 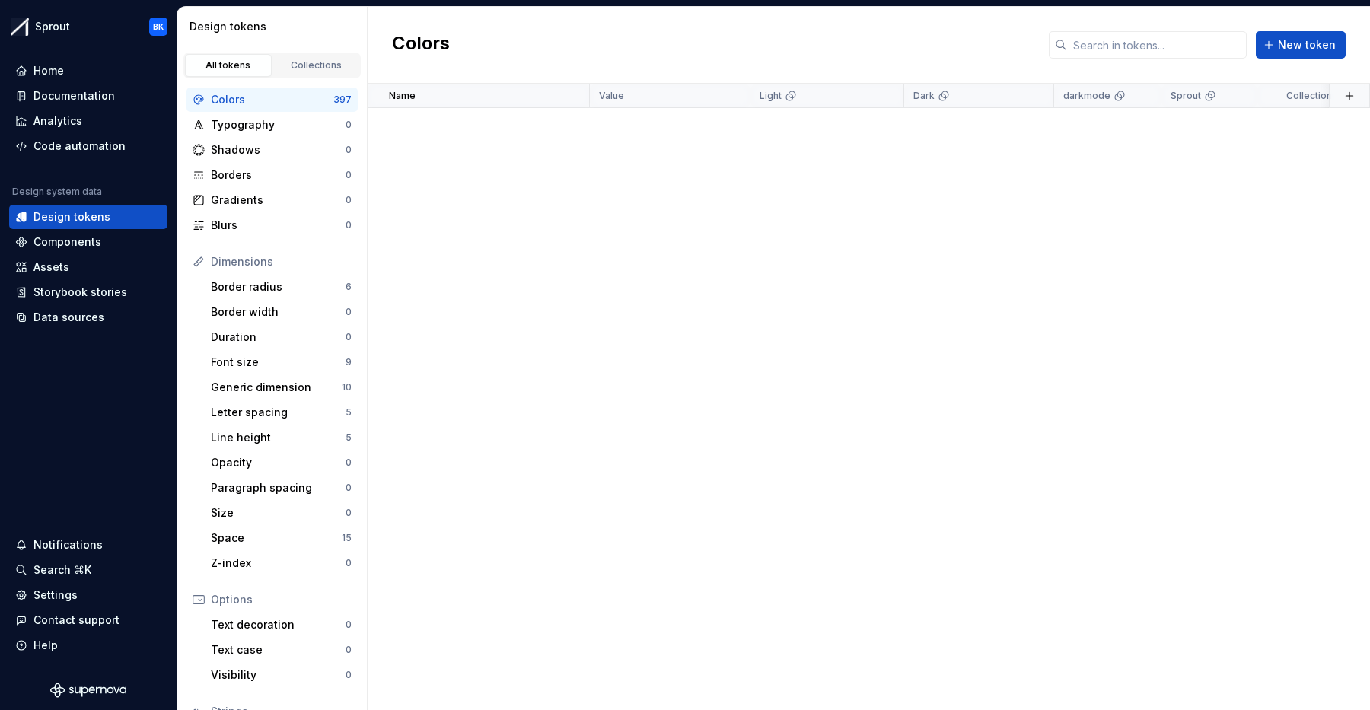 I want to click on button: Help, so click(x=88, y=646).